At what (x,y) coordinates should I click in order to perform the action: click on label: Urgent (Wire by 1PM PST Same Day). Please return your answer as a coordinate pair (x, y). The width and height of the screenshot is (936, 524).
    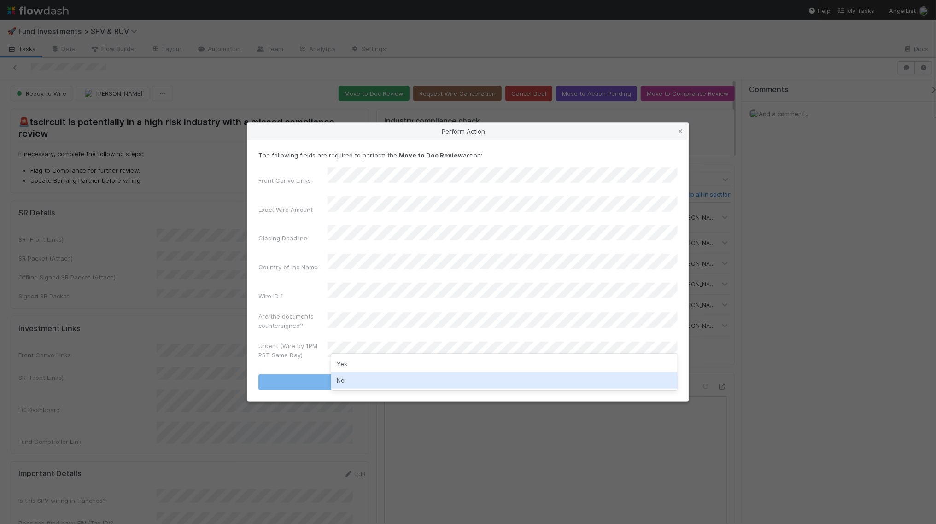
    Looking at the image, I should click on (293, 350).